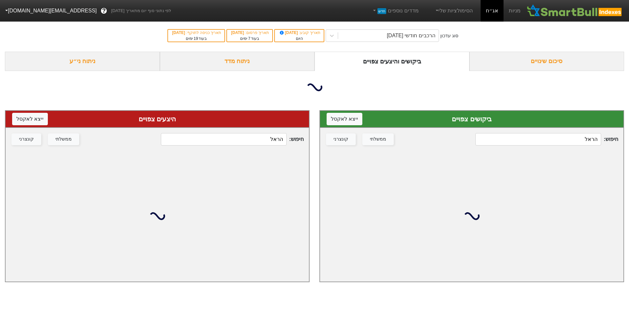 The image size is (629, 309). I want to click on span: 19, so click(196, 39).